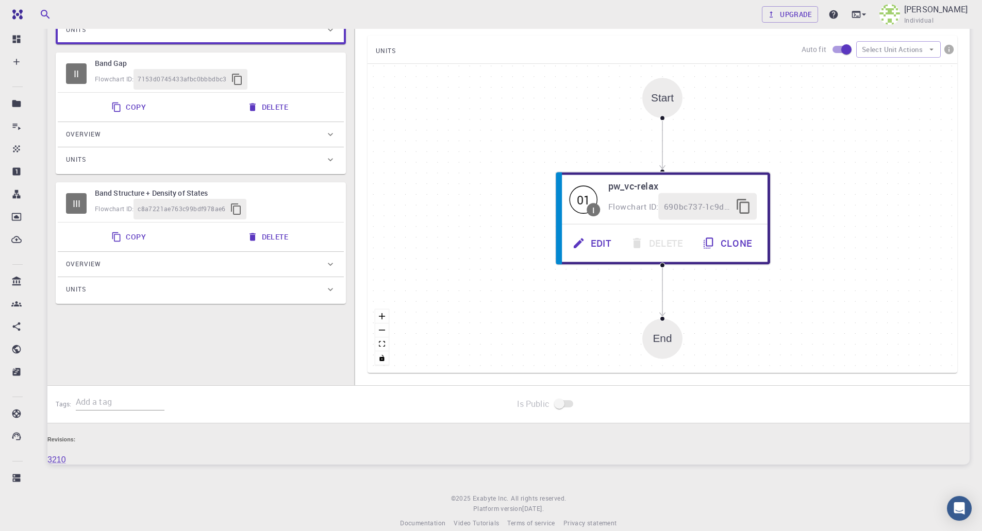  What do you see at coordinates (54, 460) in the screenshot?
I see `a: 2` at bounding box center [54, 460].